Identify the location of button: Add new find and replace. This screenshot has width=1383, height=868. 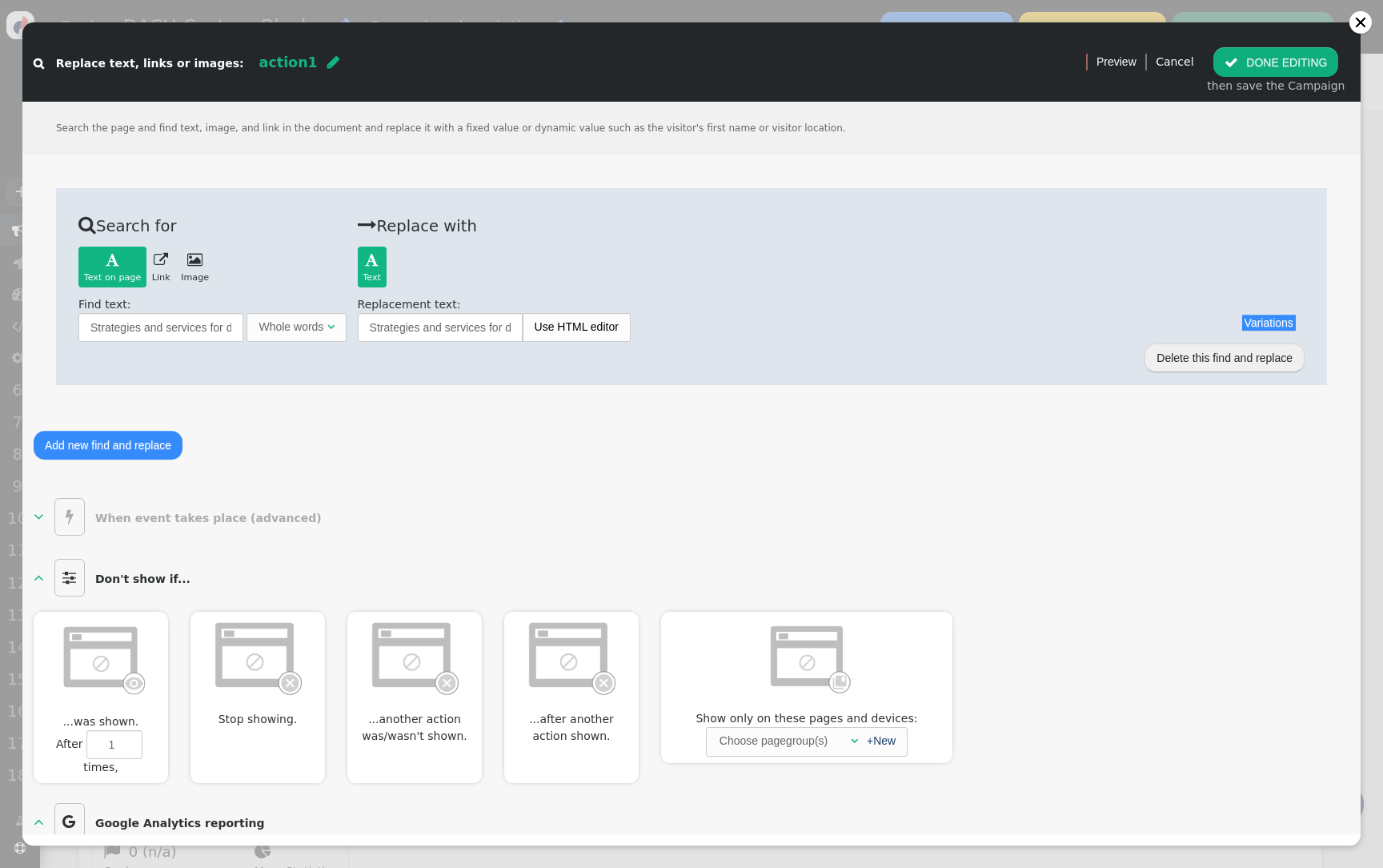
(109, 445).